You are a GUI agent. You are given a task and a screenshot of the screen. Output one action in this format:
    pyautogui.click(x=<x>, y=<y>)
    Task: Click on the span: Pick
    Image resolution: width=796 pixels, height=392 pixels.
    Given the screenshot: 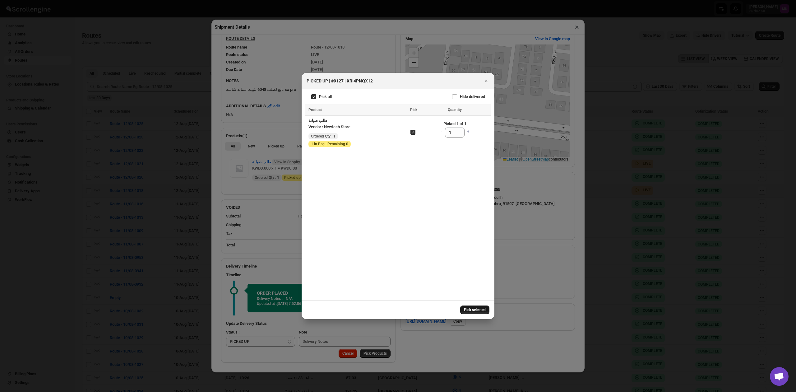 What is the action you would take?
    pyautogui.click(x=413, y=110)
    